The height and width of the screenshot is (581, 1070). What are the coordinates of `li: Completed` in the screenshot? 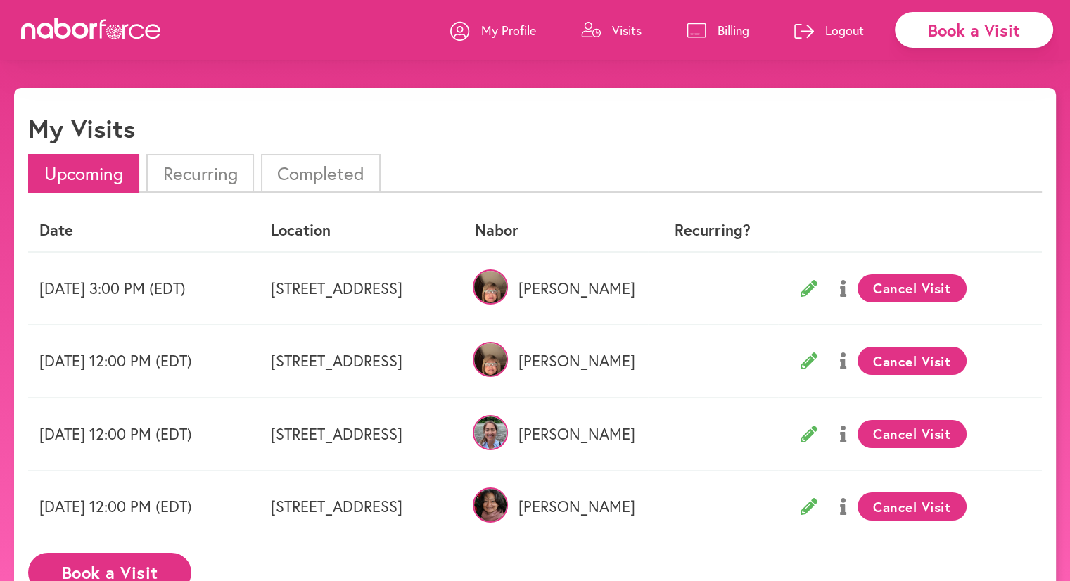 It's located at (321, 173).